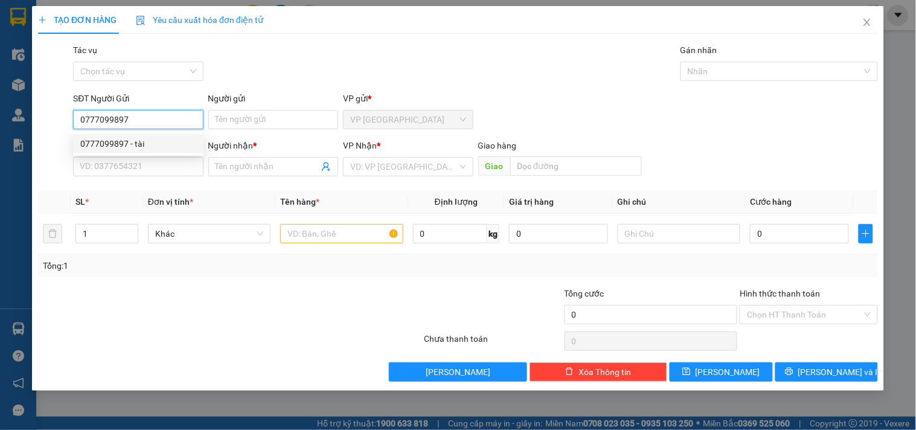 This screenshot has height=430, width=916. I want to click on div: Người nhận, so click(273, 146).